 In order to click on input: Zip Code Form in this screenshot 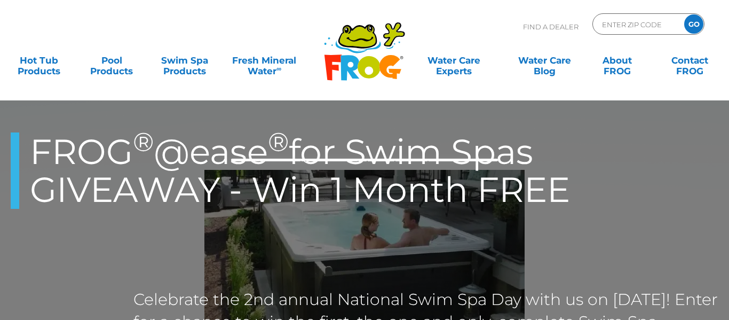, I will do `click(636, 24)`.